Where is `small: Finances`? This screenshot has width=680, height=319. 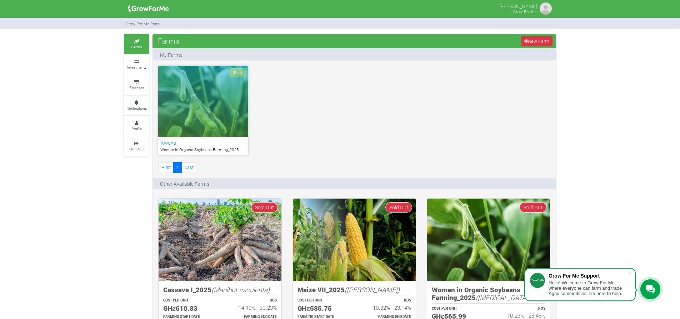
small: Finances is located at coordinates (136, 87).